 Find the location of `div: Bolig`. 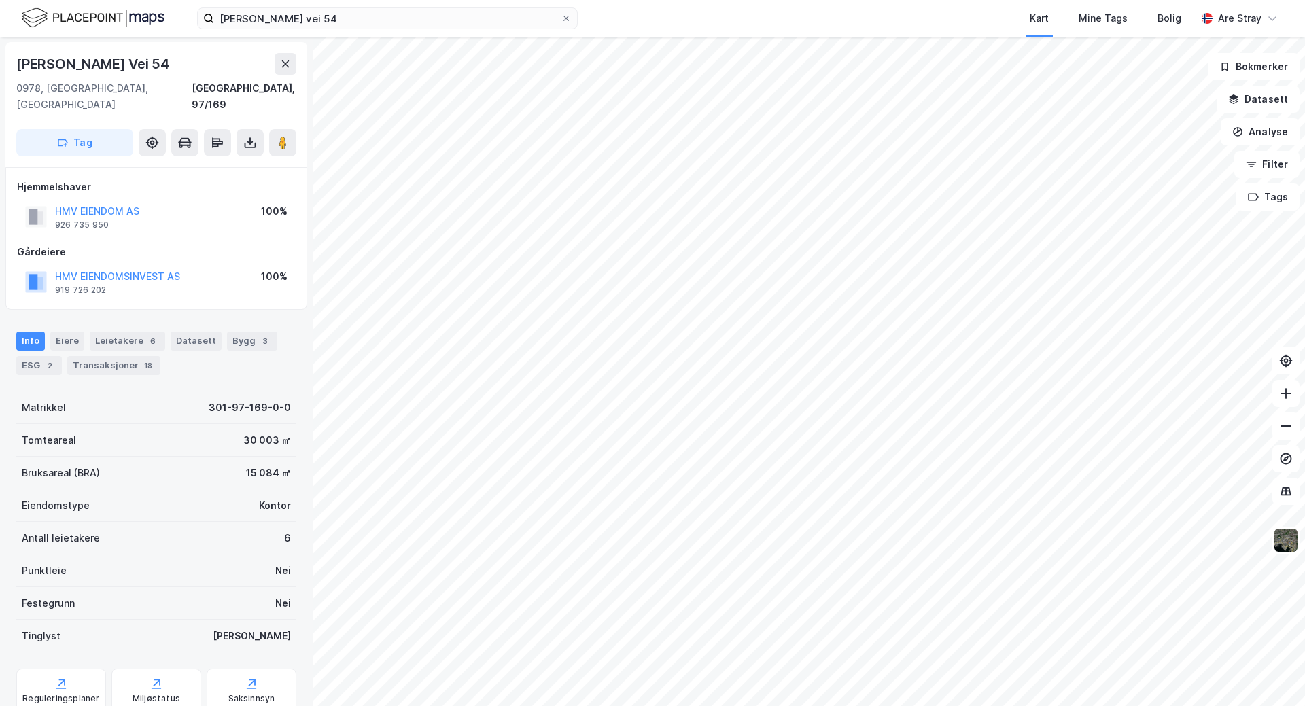

div: Bolig is located at coordinates (1169, 18).